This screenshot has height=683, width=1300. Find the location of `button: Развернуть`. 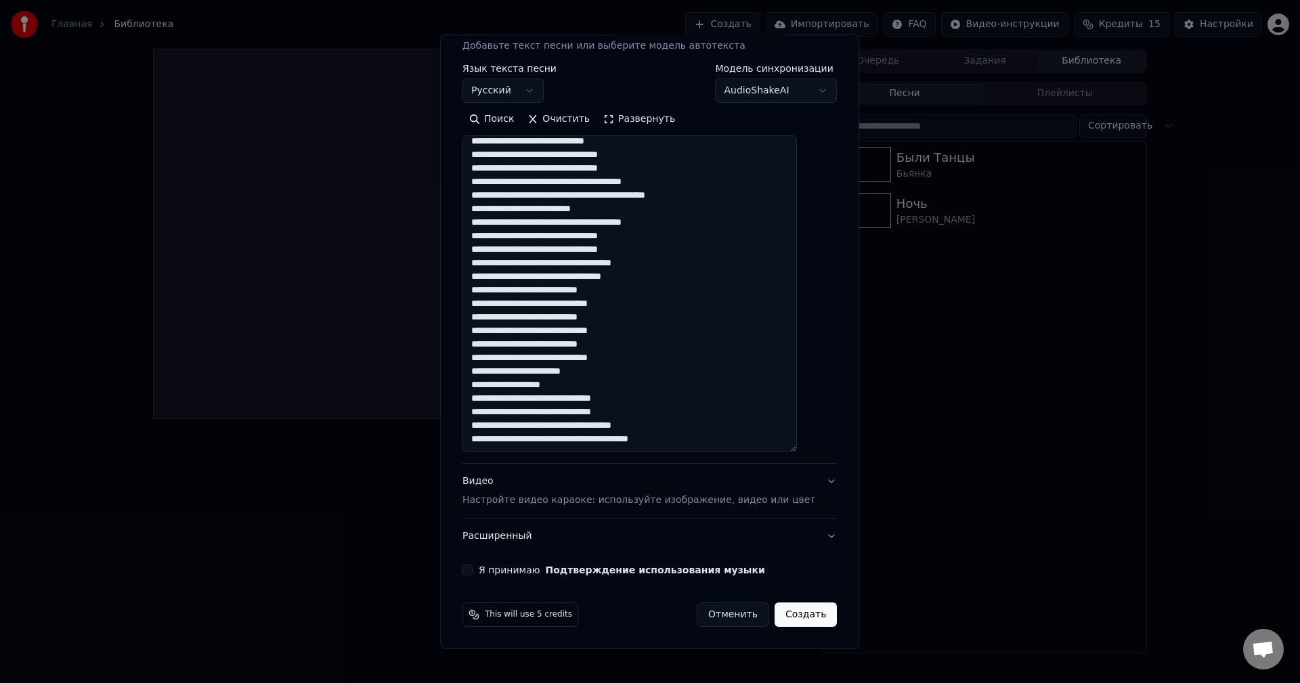

button: Развернуть is located at coordinates (639, 119).